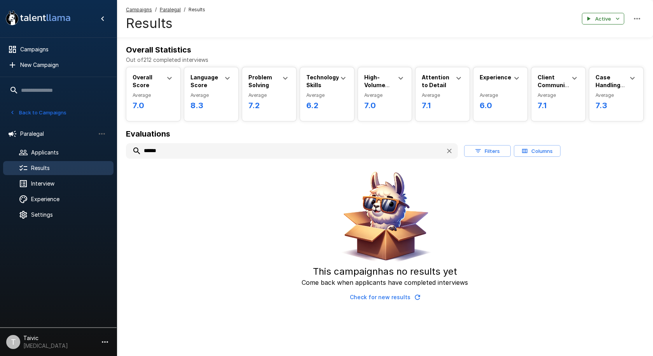 Image resolution: width=653 pixels, height=356 pixels. What do you see at coordinates (560, 89) in the screenshot?
I see `b: Client Communication and Service` at bounding box center [560, 89].